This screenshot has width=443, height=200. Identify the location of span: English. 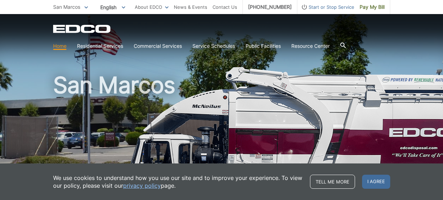
(113, 7).